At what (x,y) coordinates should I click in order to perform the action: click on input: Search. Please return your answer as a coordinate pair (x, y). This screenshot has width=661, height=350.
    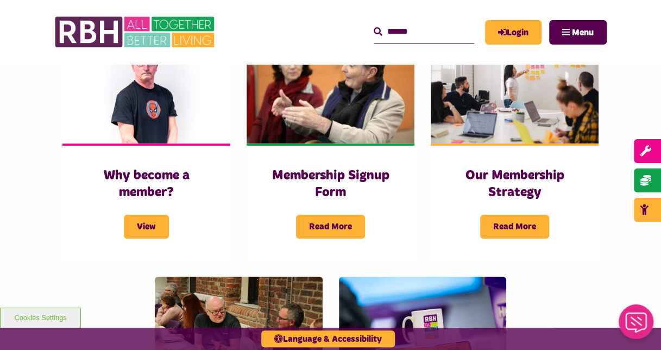
    Looking at the image, I should click on (424, 32).